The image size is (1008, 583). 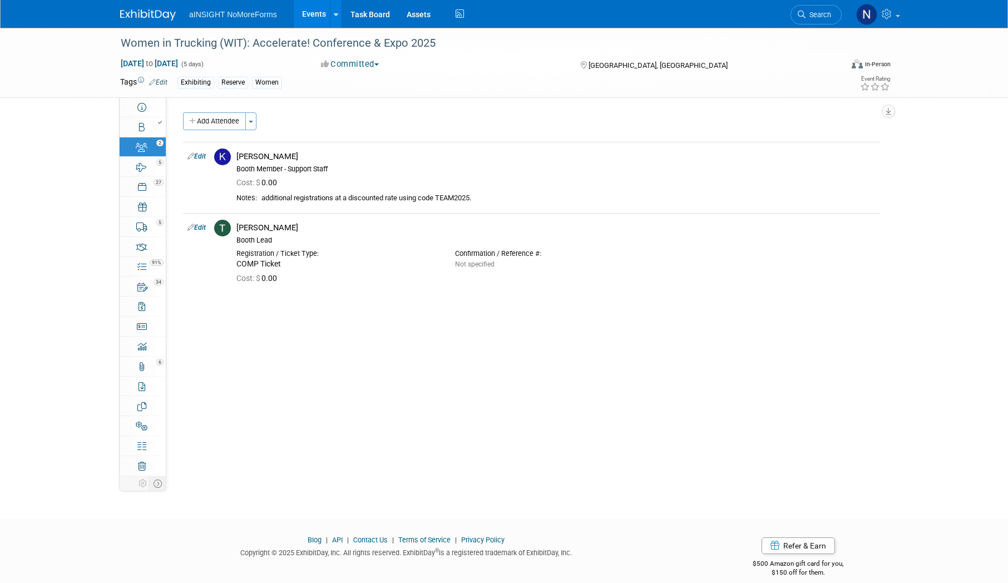 What do you see at coordinates (350, 64) in the screenshot?
I see `button: Committed` at bounding box center [350, 64].